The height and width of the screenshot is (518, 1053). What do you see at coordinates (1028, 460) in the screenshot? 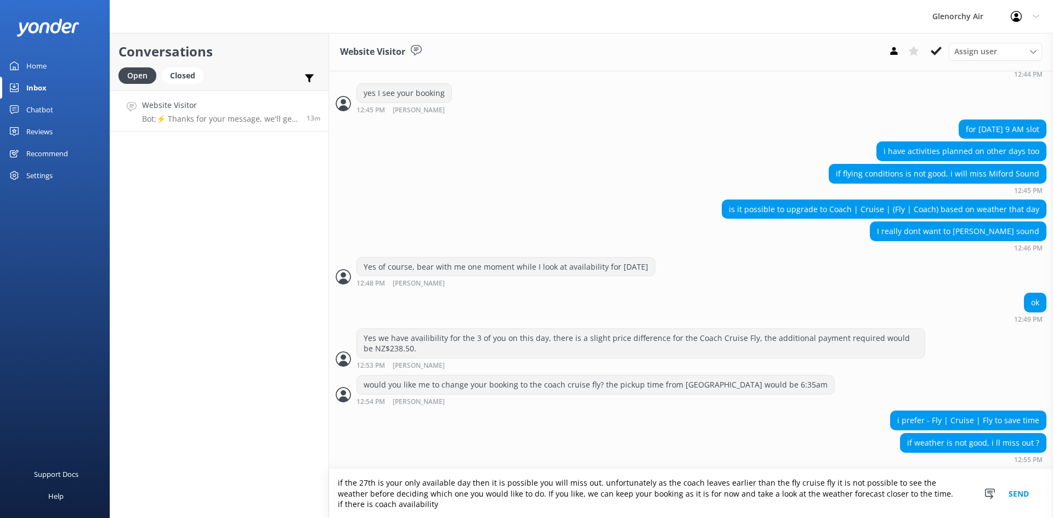
I see `strong: 12:55 PM` at bounding box center [1028, 460].